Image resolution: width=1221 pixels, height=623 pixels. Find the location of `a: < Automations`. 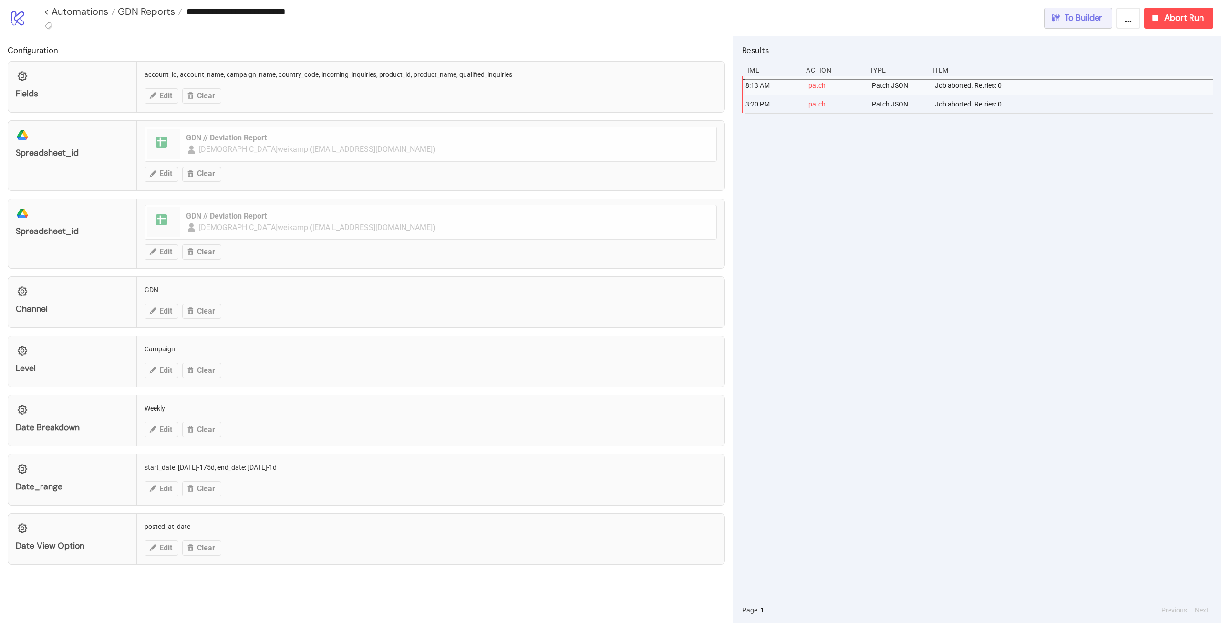

a: < Automations is located at coordinates (80, 11).